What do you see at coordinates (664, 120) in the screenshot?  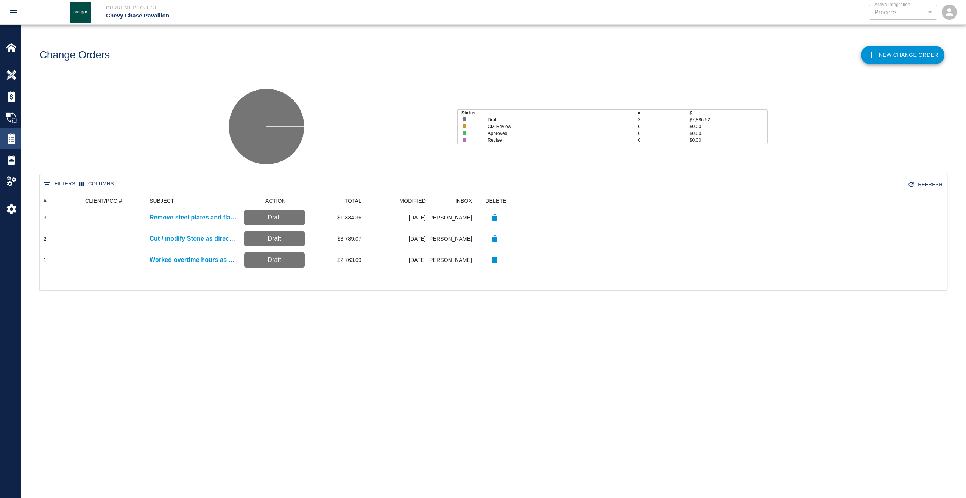 I see `p: 3` at bounding box center [664, 120].